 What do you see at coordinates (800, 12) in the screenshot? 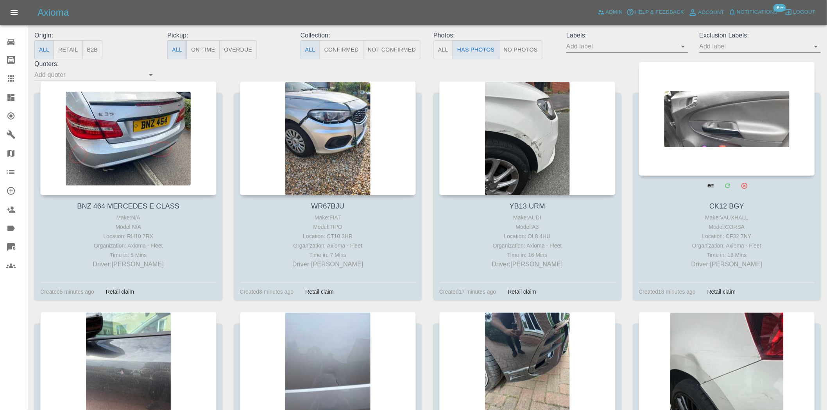
I see `button: Logout` at bounding box center [800, 12].